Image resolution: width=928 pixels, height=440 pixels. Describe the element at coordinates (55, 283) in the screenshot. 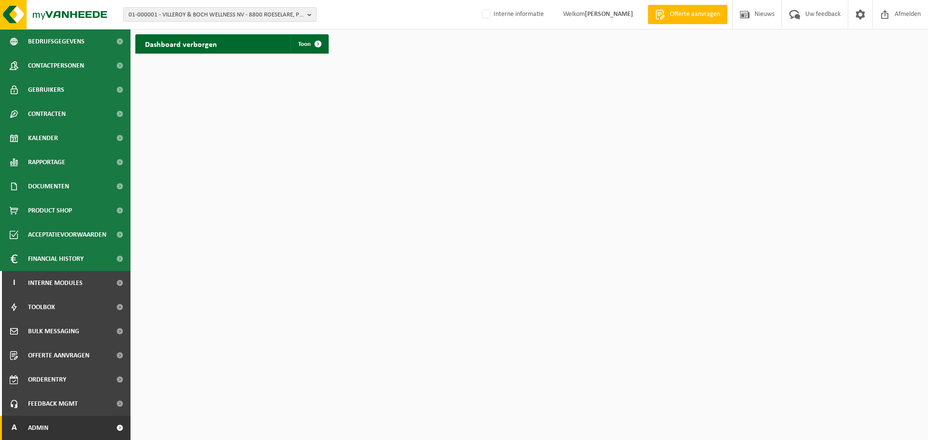

I see `span: Interne modules` at that location.